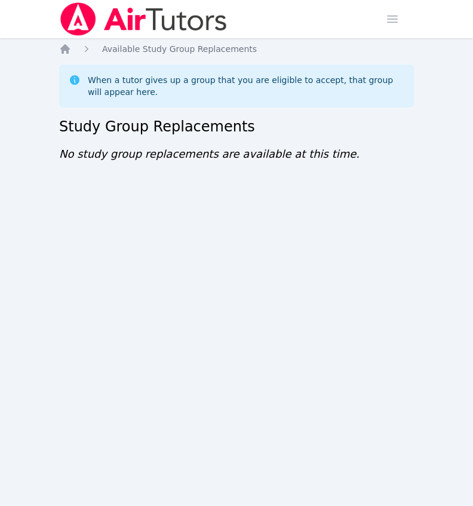 The width and height of the screenshot is (473, 506). I want to click on img: Air Tutors, so click(143, 19).